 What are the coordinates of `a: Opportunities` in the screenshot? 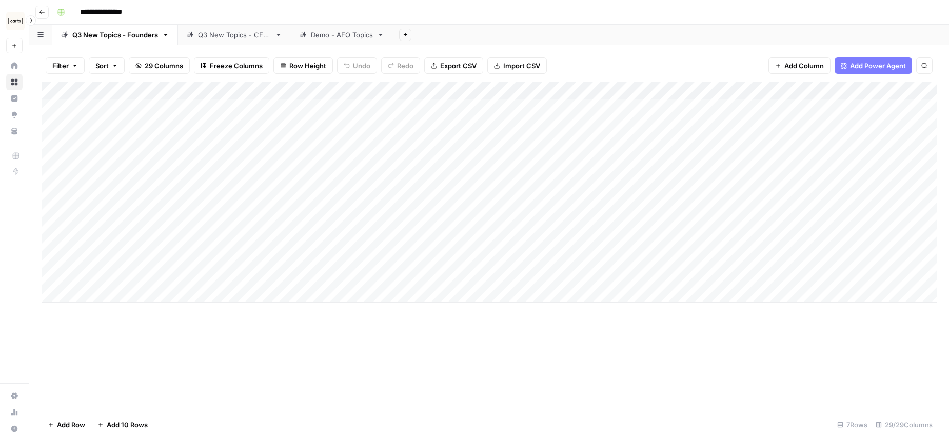 It's located at (14, 115).